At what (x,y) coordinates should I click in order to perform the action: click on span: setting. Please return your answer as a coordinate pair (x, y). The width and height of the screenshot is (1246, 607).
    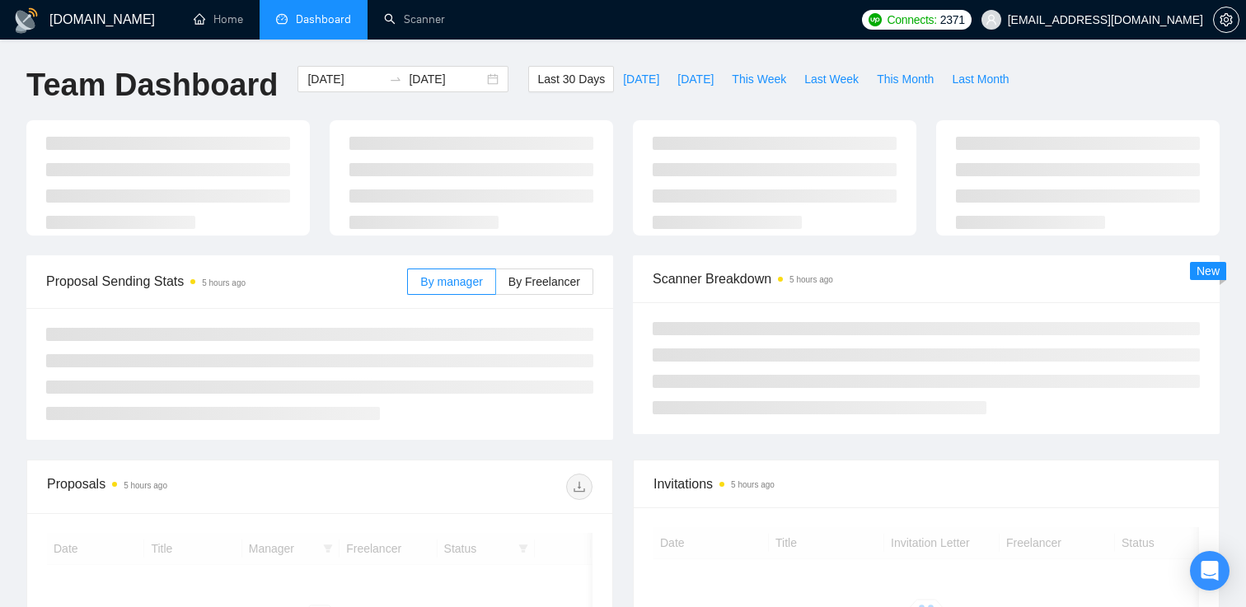
    Looking at the image, I should click on (1226, 20).